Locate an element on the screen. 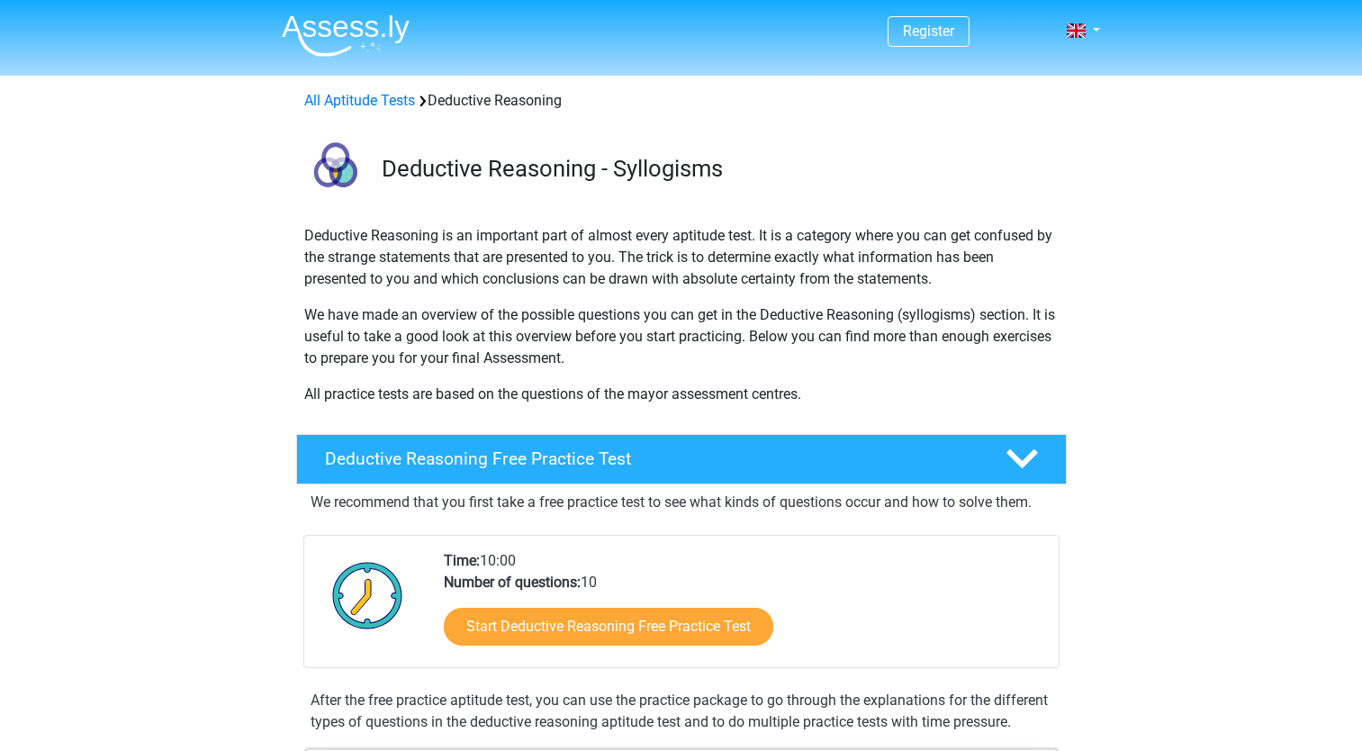 This screenshot has width=1362, height=751. div: Deductive Reasoning is located at coordinates (682, 101).